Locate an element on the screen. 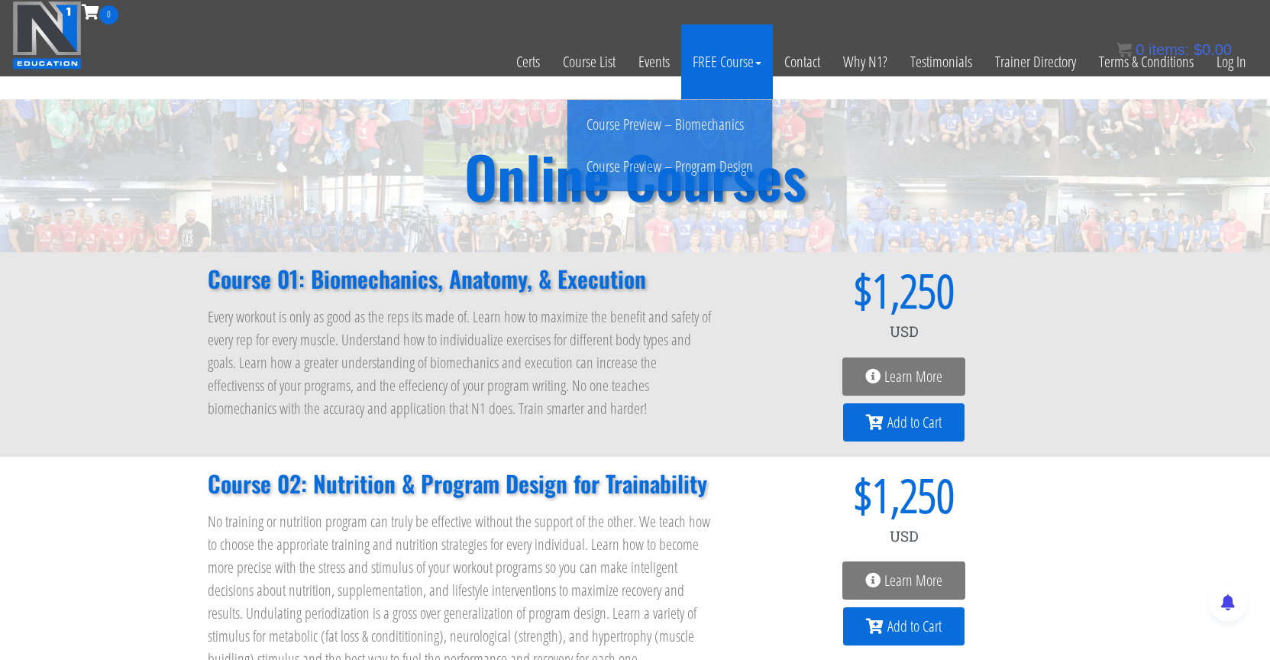  img: icon11.png is located at coordinates (1124, 50).